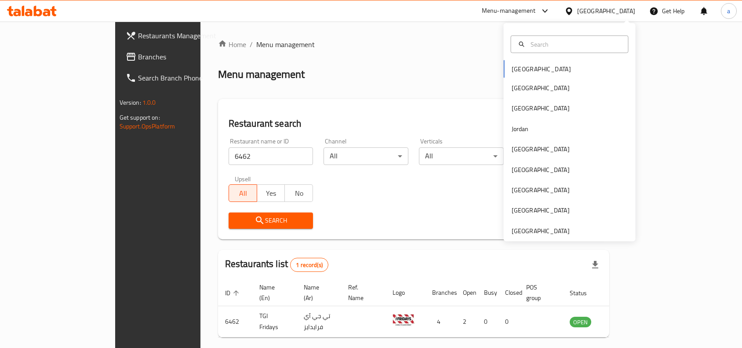 This screenshot has width=742, height=348. I want to click on a: Branches, so click(179, 57).